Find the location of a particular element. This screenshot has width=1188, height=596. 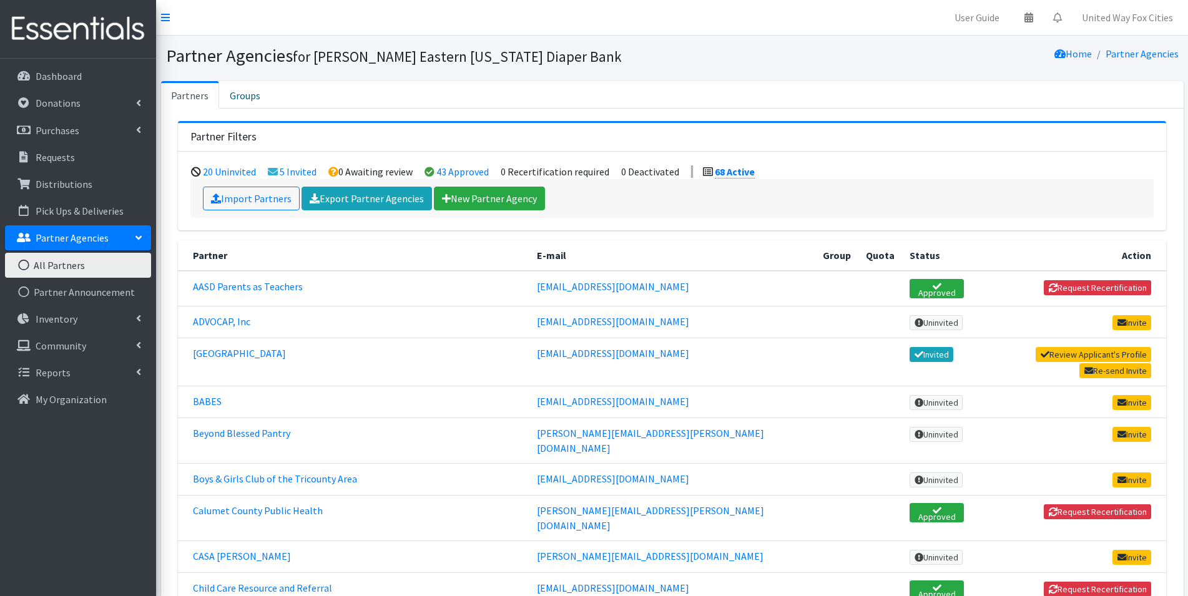

a: Dashboard is located at coordinates (78, 76).